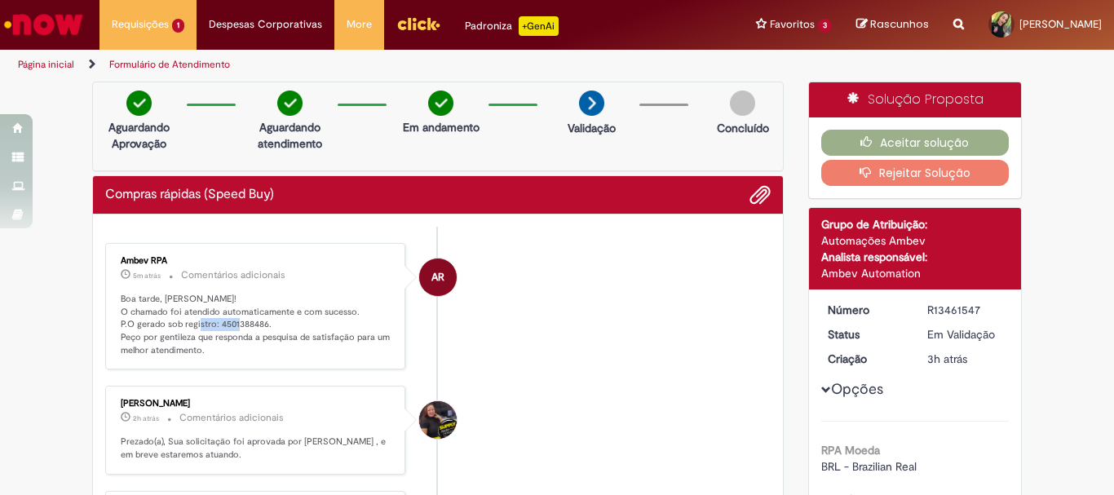  What do you see at coordinates (915, 224) in the screenshot?
I see `div: Grupo de Atribuição:` at bounding box center [915, 224].